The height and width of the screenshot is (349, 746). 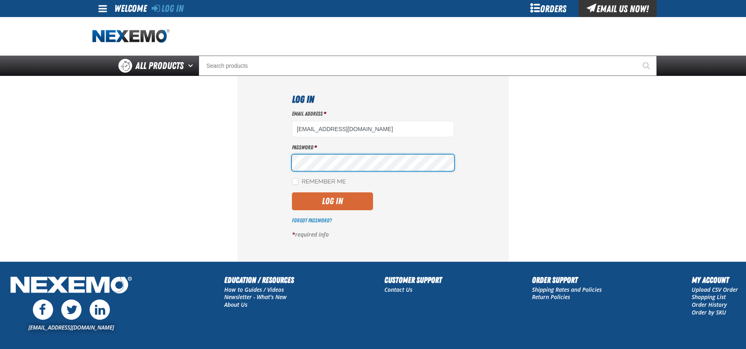 I want to click on a: About Us, so click(x=236, y=304).